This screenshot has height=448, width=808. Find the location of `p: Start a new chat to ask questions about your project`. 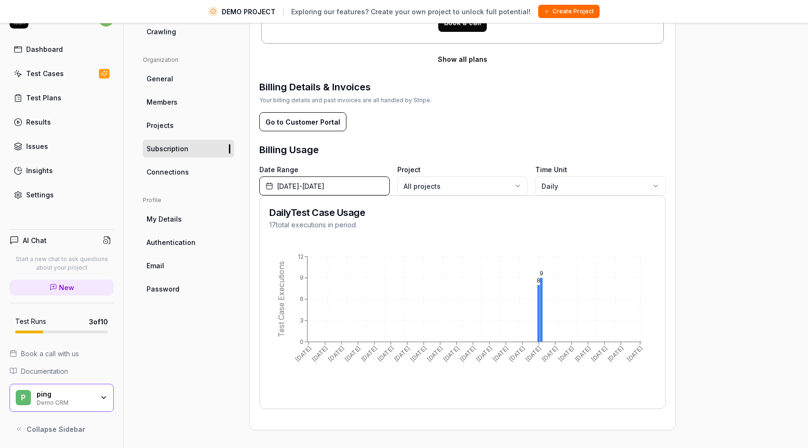

p: Start a new chat to ask questions about your project is located at coordinates (61, 264).